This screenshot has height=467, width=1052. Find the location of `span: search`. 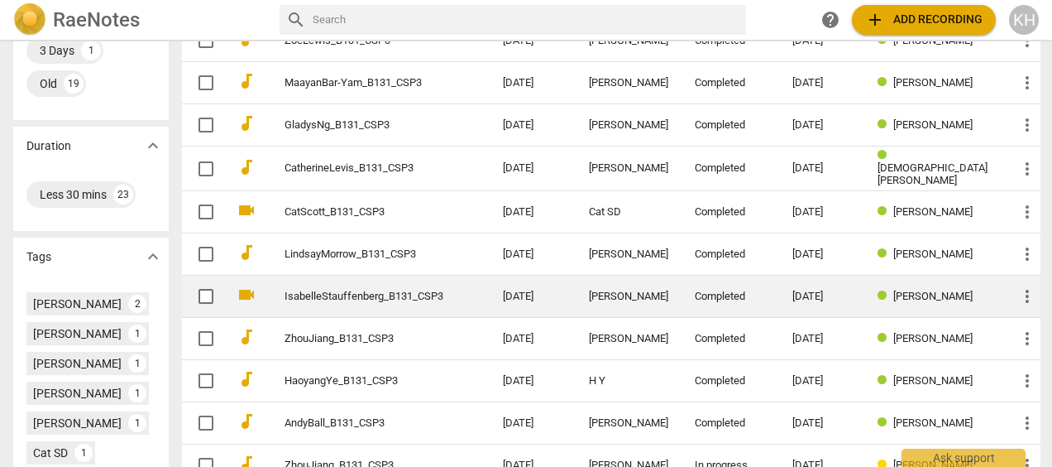

span: search is located at coordinates (296, 20).